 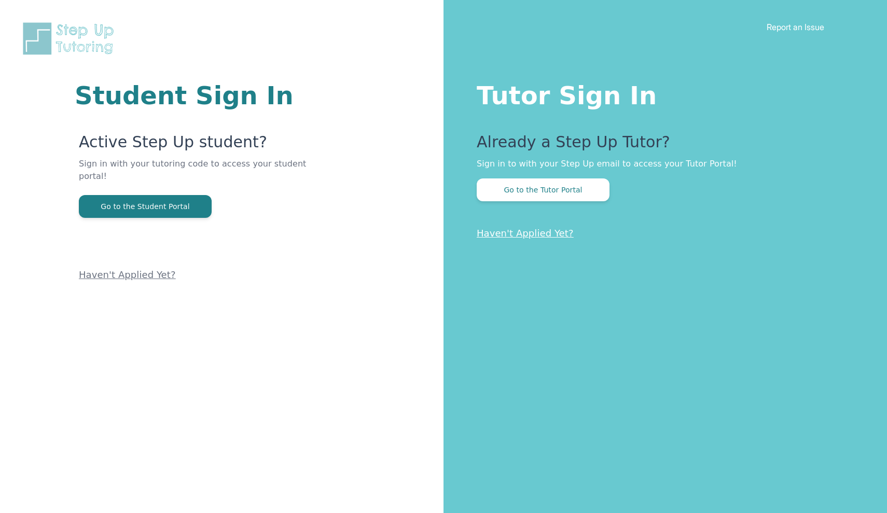 I want to click on img: Step Up Tutoring horizontal logo, so click(x=71, y=38).